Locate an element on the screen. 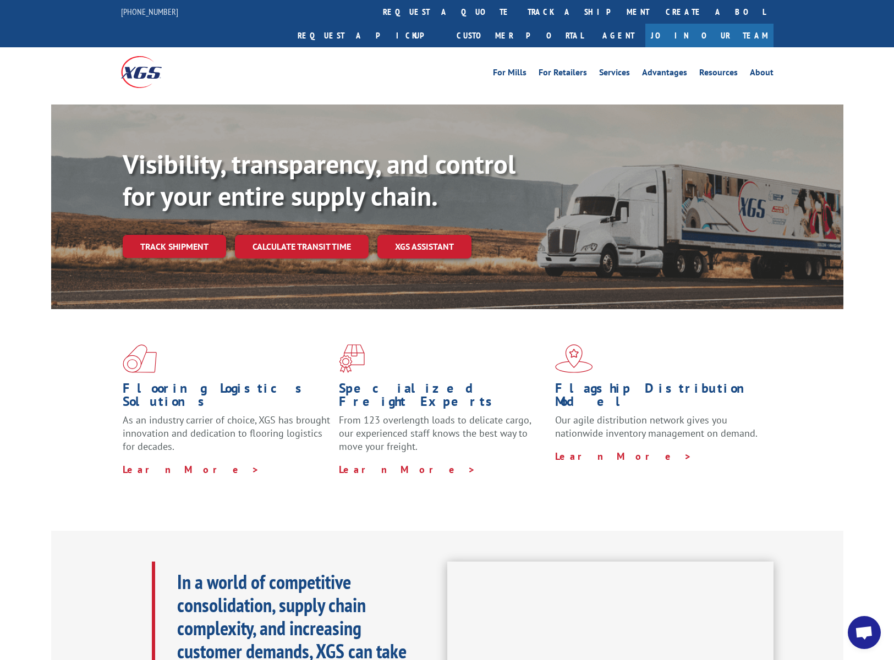  a: Advantages is located at coordinates (665, 74).